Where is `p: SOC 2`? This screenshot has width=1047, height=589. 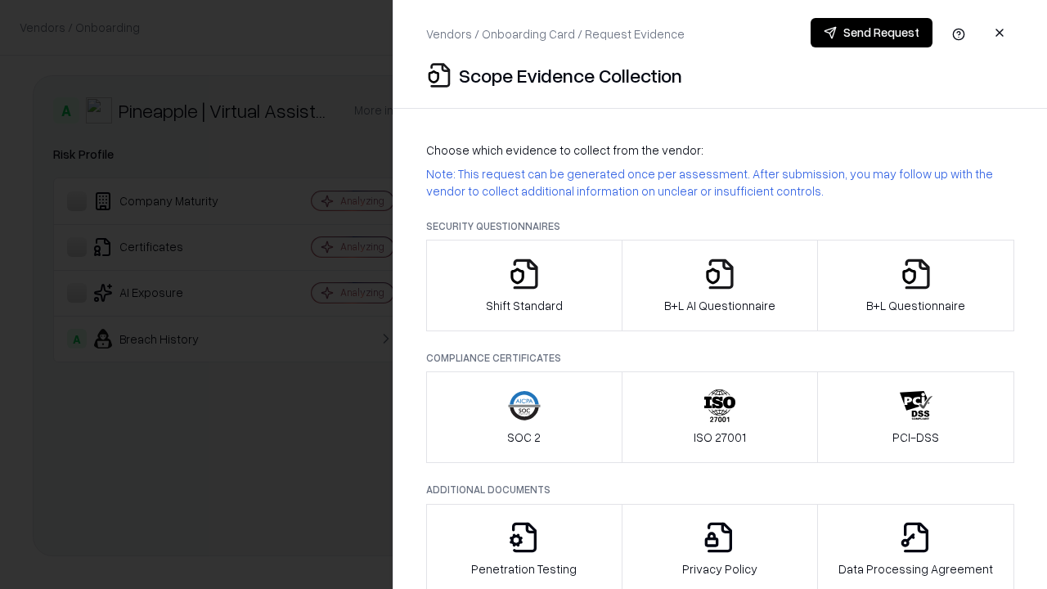 p: SOC 2 is located at coordinates (524, 437).